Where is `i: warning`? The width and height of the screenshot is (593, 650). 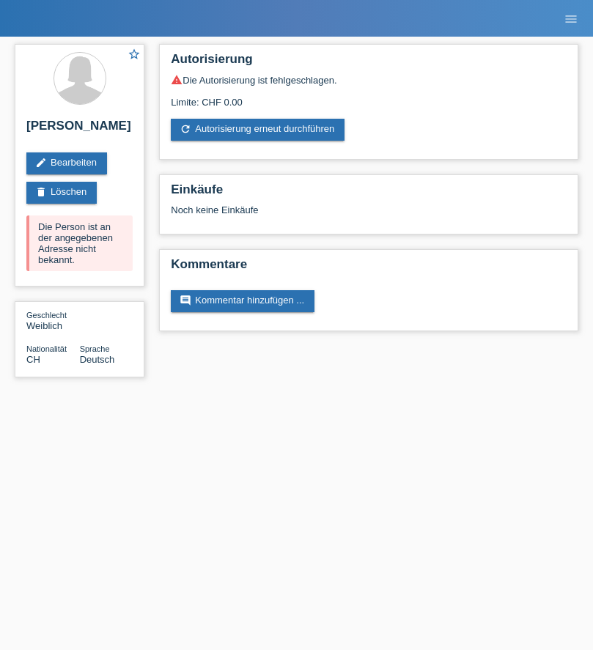 i: warning is located at coordinates (177, 80).